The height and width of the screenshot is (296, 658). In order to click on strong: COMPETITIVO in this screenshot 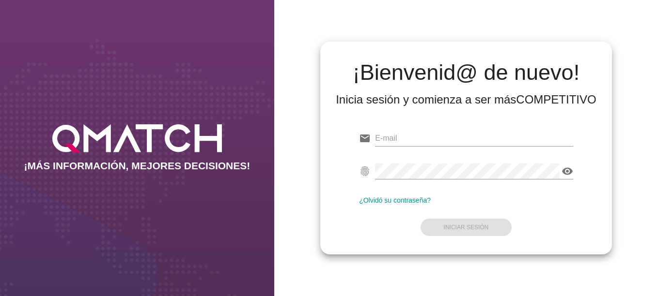, I will do `click(556, 99)`.